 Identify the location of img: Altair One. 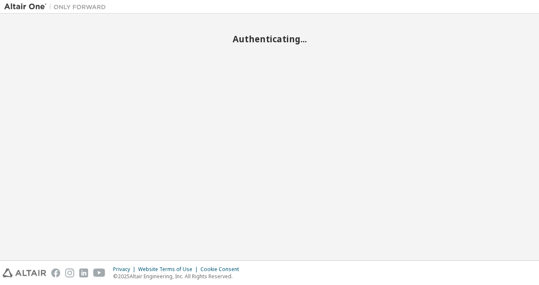
(57, 7).